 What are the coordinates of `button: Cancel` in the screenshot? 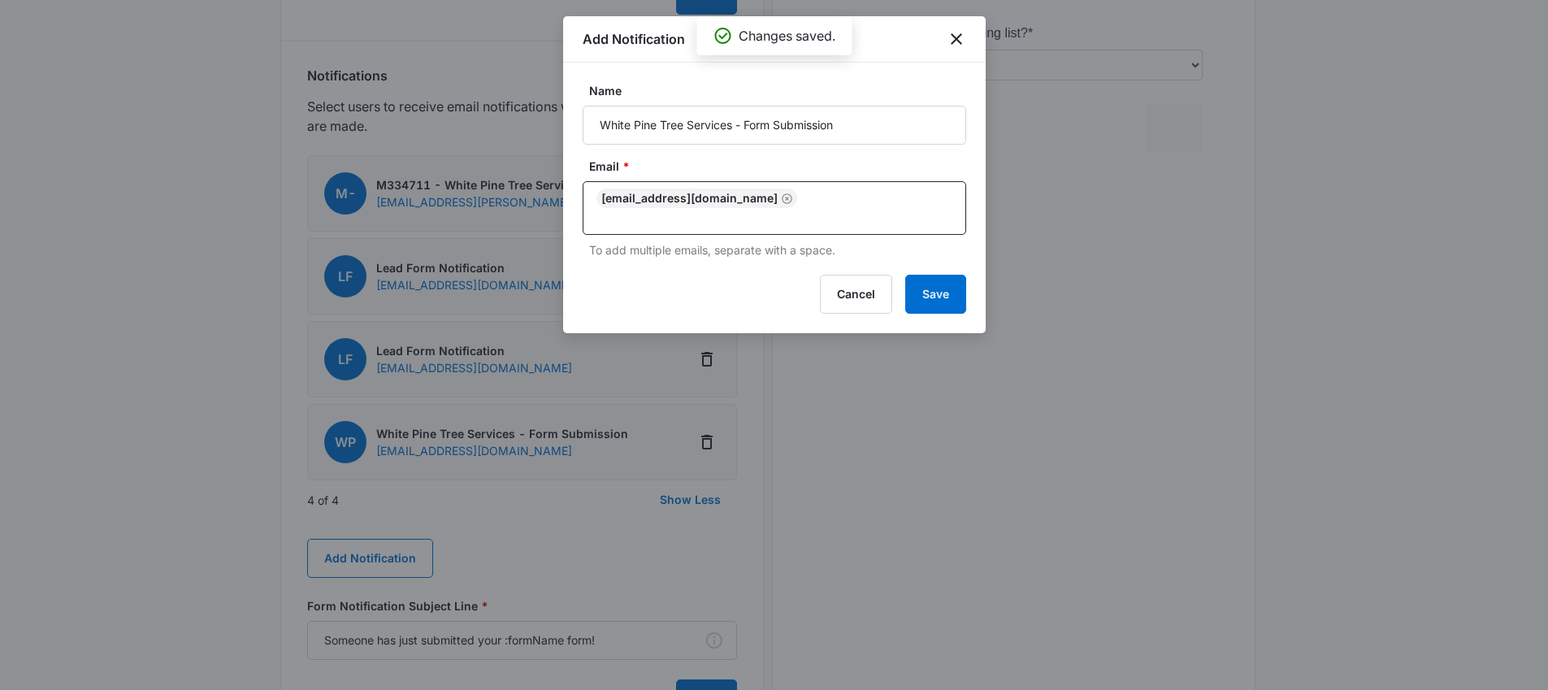 It's located at (856, 294).